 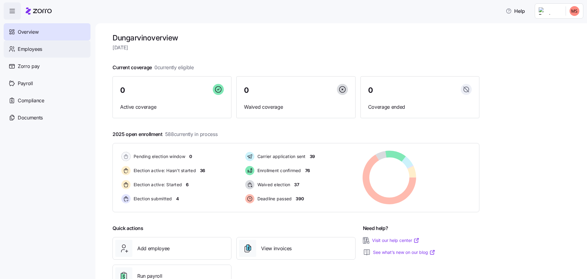 I want to click on span: Deadline passed, so click(x=274, y=198).